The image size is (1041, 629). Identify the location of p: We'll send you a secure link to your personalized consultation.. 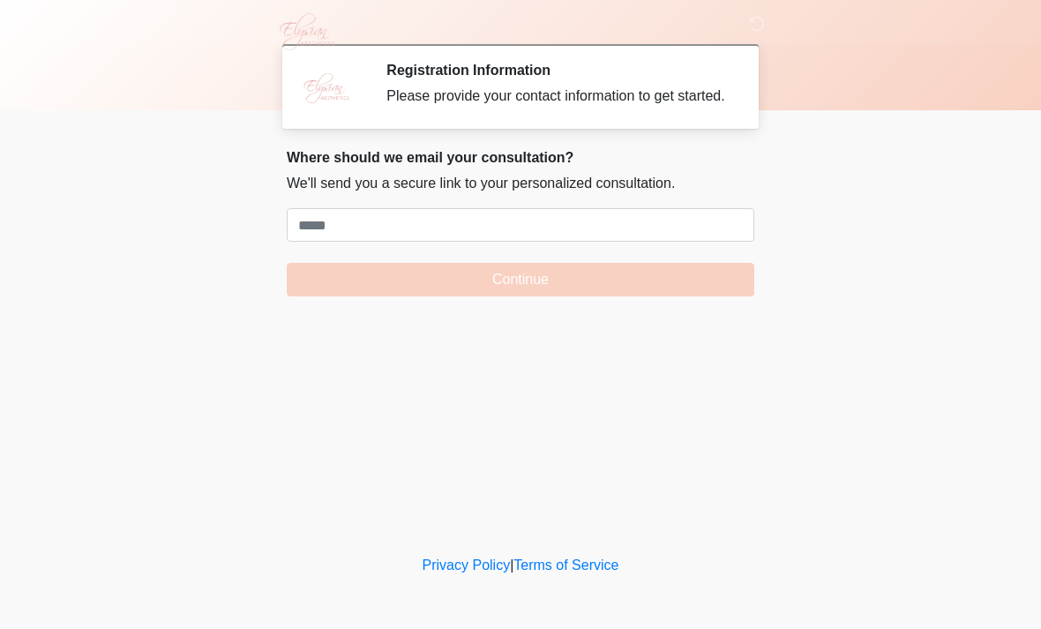
(520, 183).